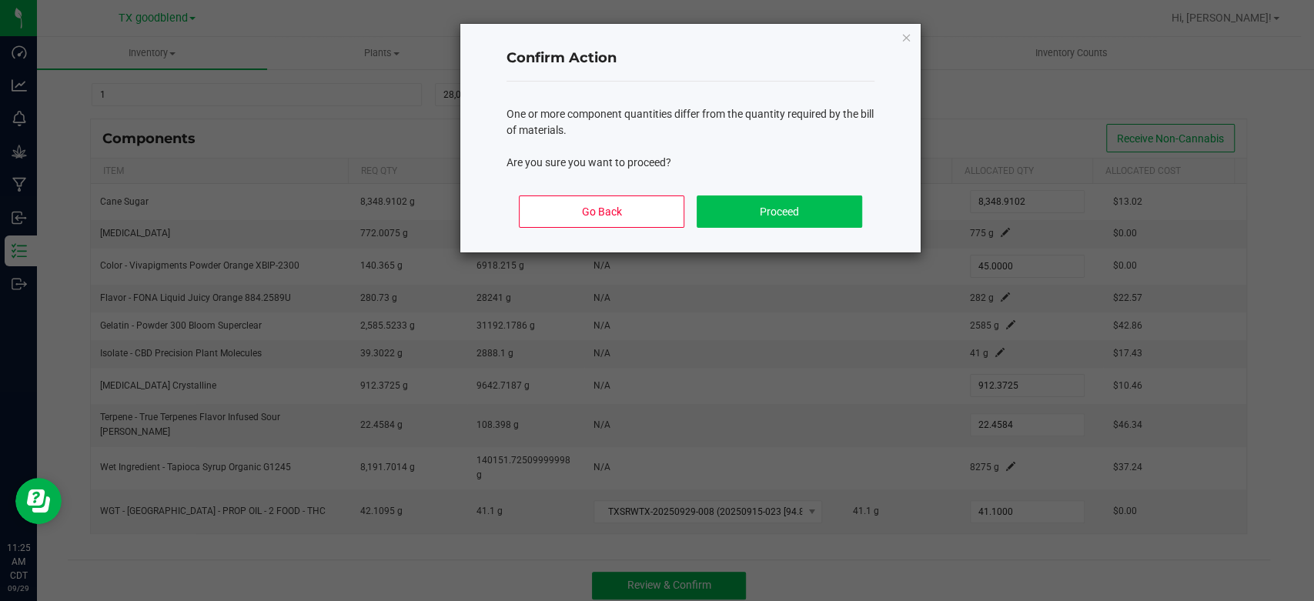  What do you see at coordinates (779, 212) in the screenshot?
I see `button: Proceed` at bounding box center [779, 212].